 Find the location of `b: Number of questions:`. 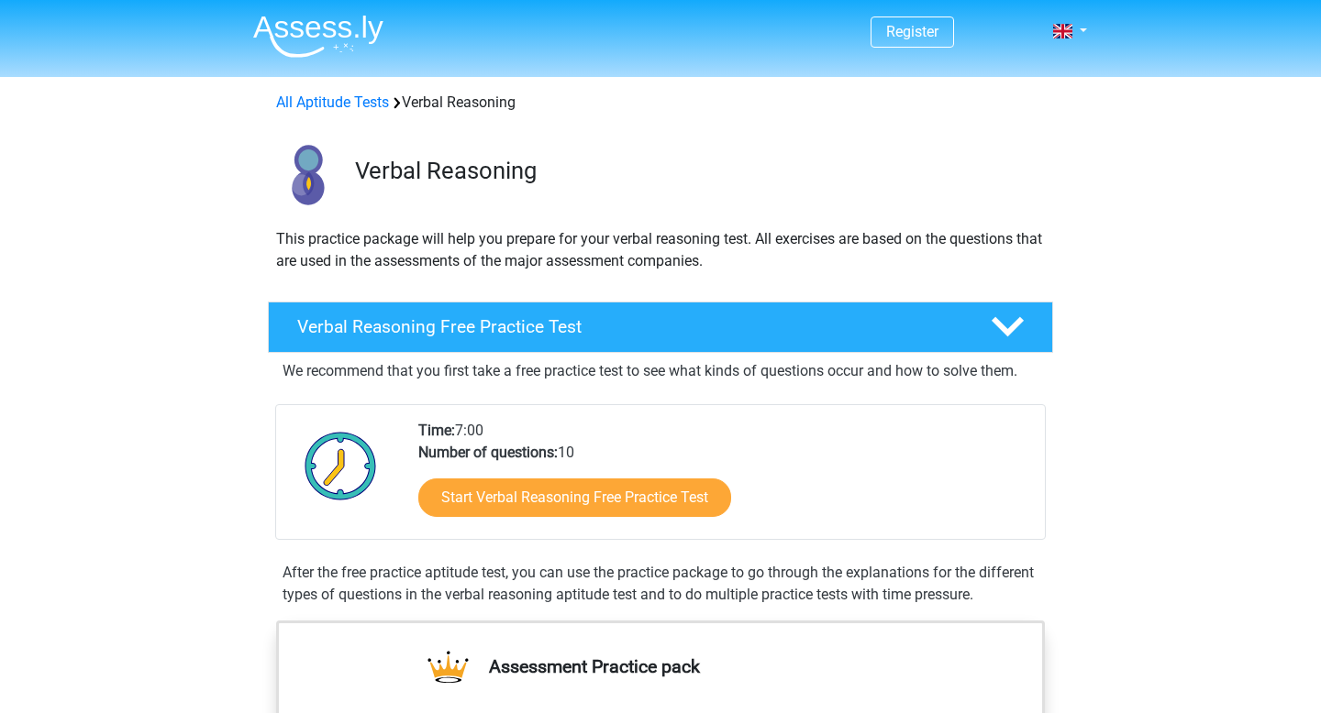

b: Number of questions: is located at coordinates (488, 452).